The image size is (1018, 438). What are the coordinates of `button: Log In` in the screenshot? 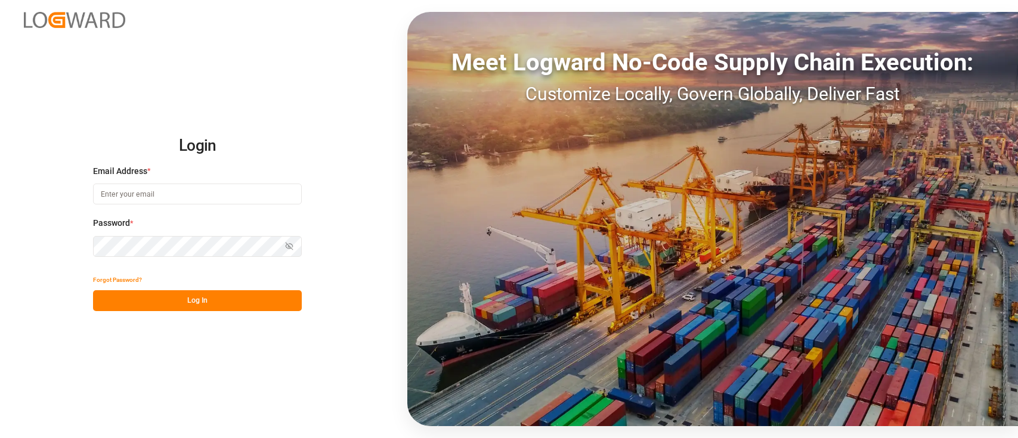 It's located at (197, 301).